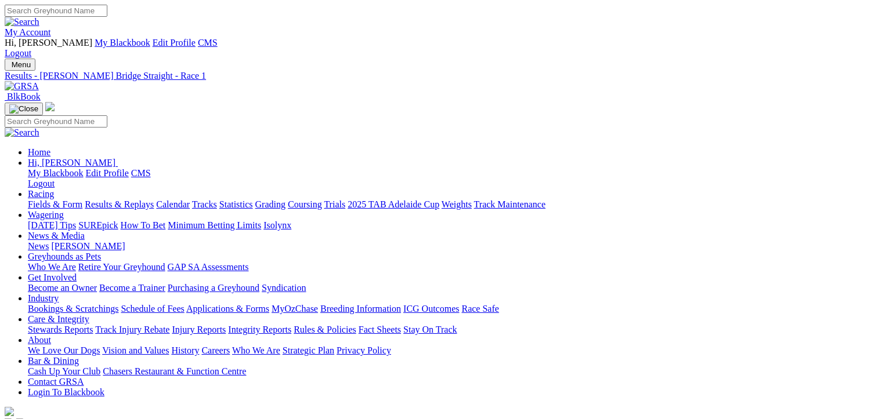  I want to click on a: Retire Your Greyhound, so click(122, 267).